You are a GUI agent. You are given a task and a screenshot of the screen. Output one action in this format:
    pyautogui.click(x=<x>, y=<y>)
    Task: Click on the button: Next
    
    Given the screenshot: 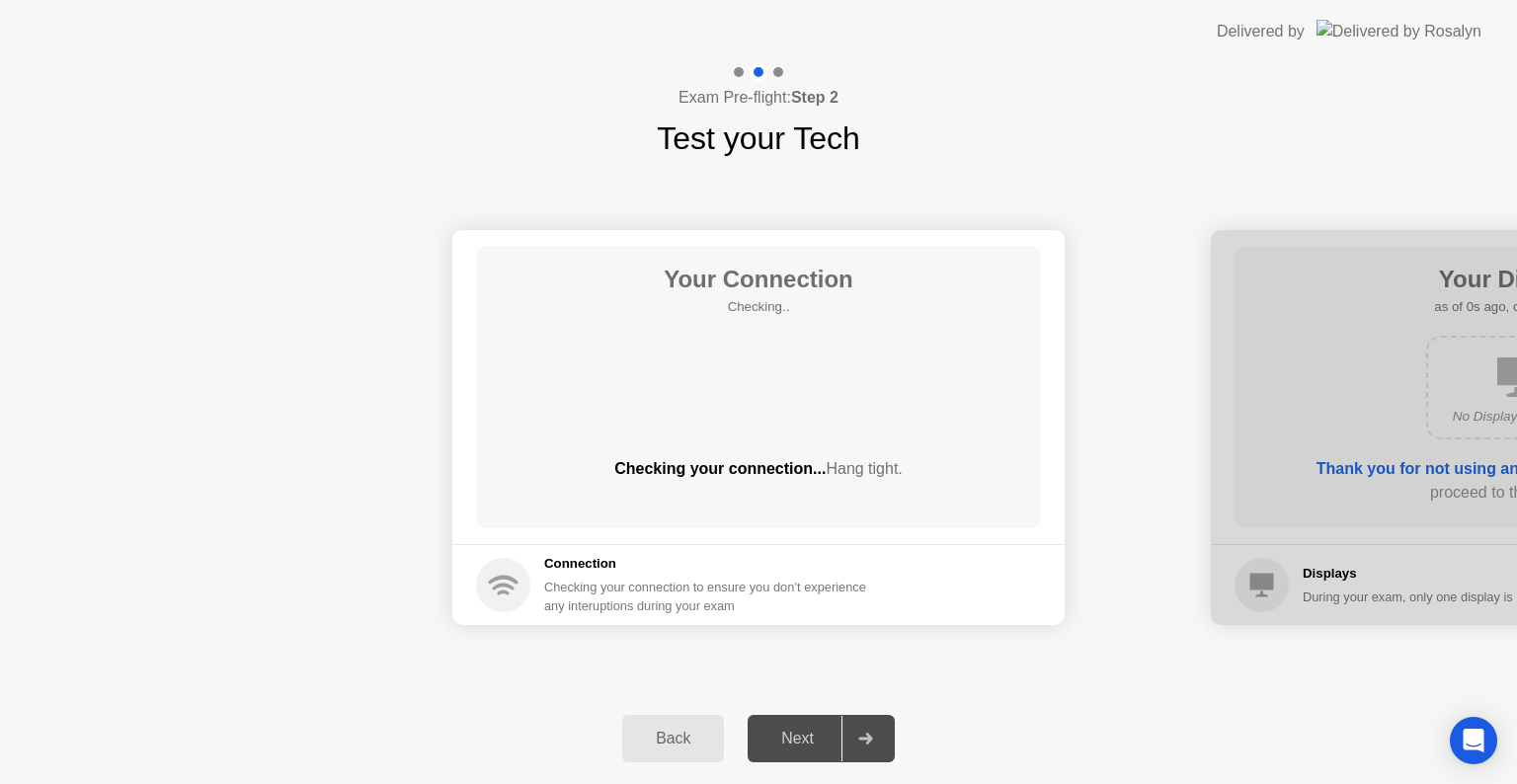 What is the action you would take?
    pyautogui.click(x=821, y=739)
    